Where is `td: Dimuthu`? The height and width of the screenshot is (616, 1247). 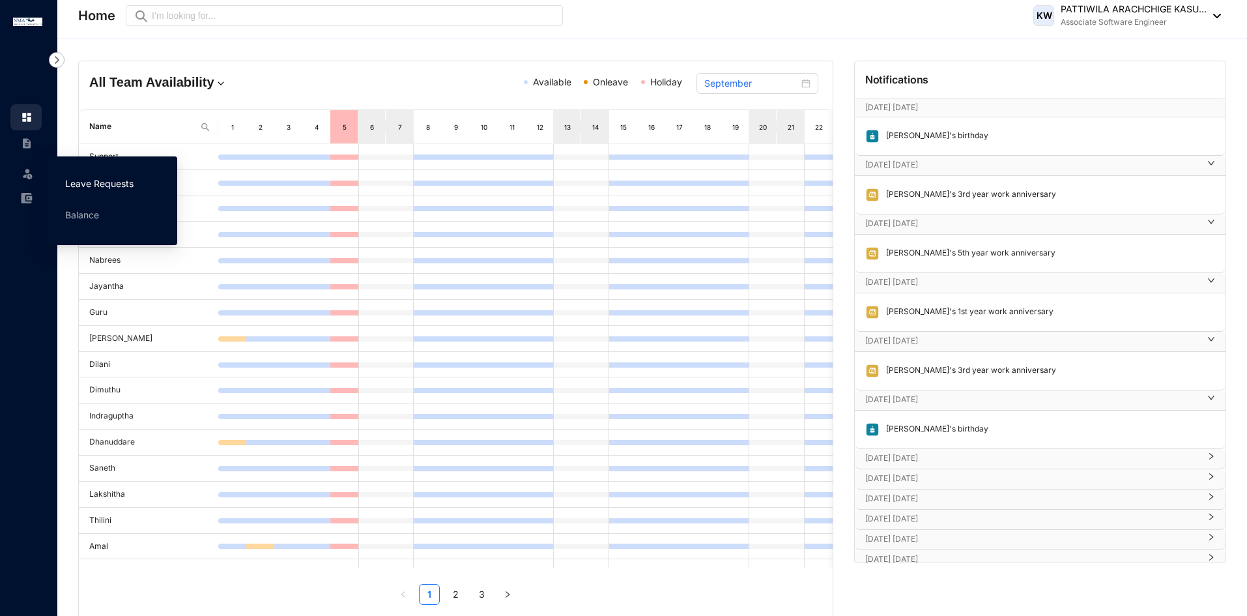
td: Dimuthu is located at coordinates (149, 390).